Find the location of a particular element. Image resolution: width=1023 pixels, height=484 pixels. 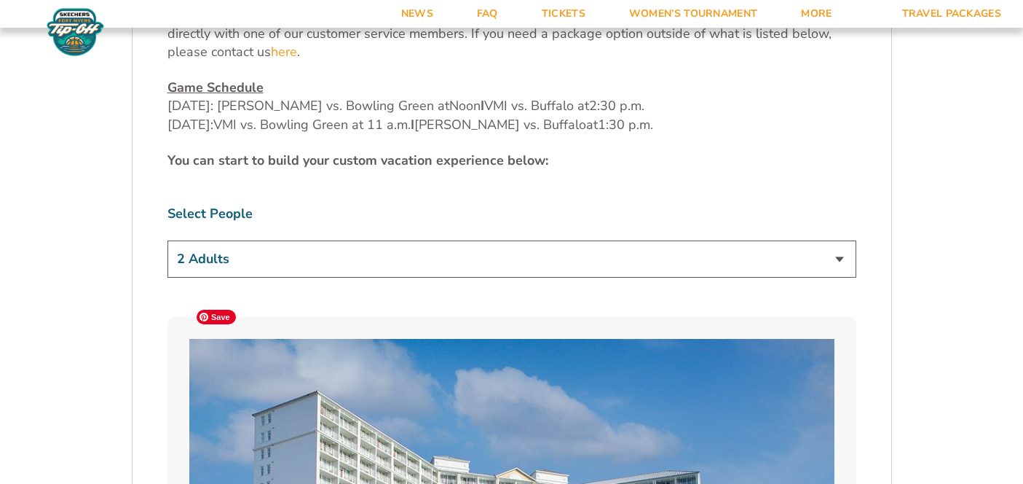

a: here is located at coordinates (284, 52).